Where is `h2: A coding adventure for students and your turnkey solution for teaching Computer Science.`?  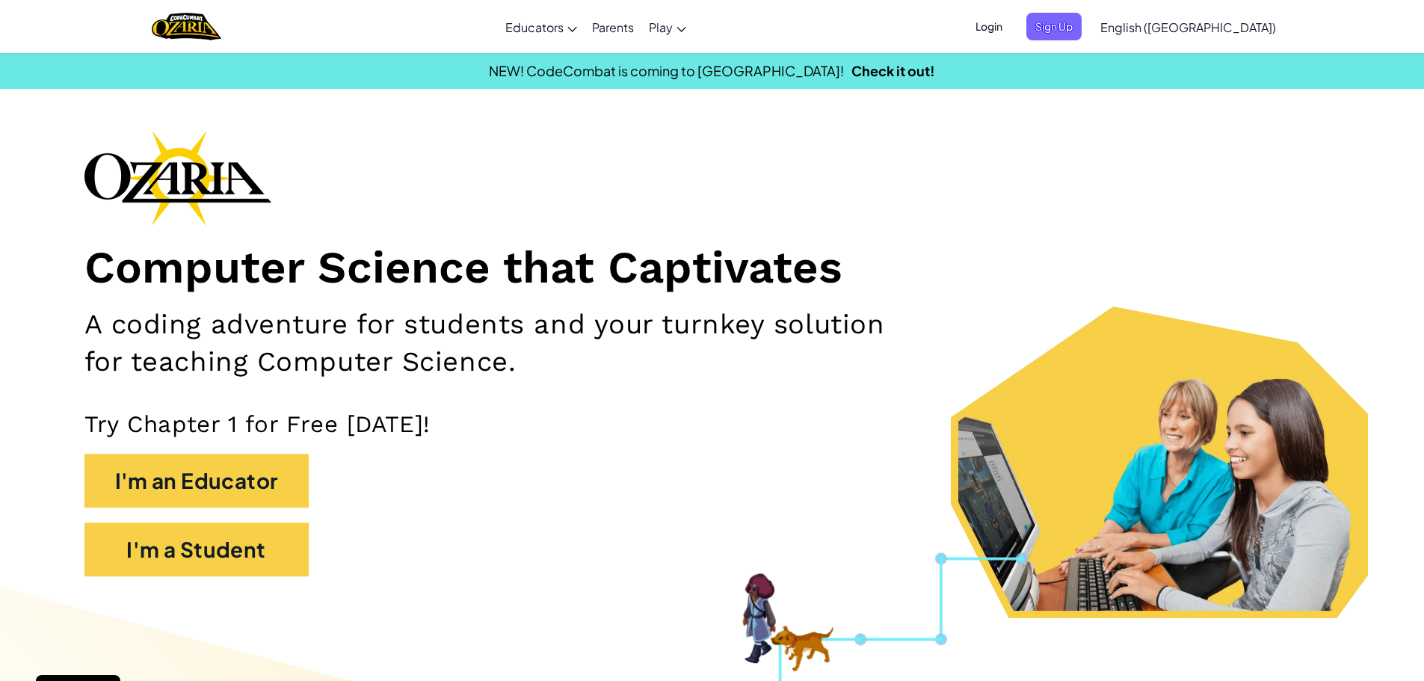 h2: A coding adventure for students and your turnkey solution for teaching Computer Science. is located at coordinates (505, 342).